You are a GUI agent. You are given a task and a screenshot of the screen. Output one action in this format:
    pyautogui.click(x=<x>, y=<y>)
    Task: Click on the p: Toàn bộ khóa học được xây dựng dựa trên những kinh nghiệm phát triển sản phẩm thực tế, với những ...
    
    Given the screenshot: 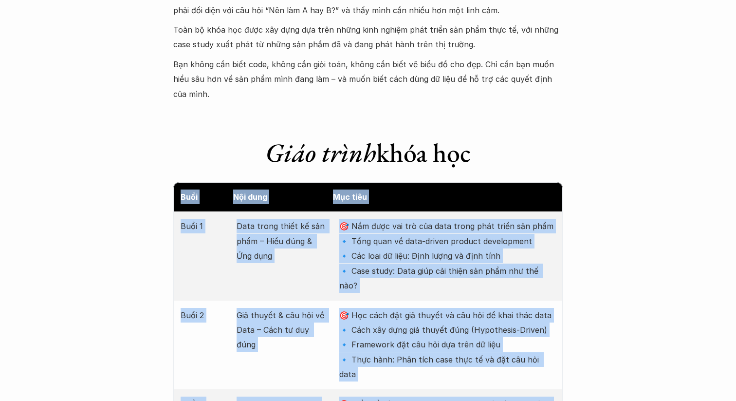 What is the action you would take?
    pyautogui.click(x=368, y=37)
    